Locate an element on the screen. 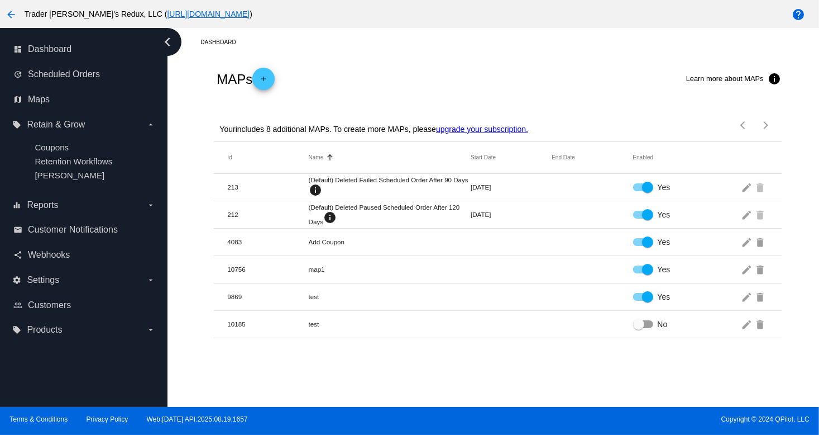 The height and width of the screenshot is (435, 819). span: Copyright © 2024 QPilot, LLC is located at coordinates (614, 419).